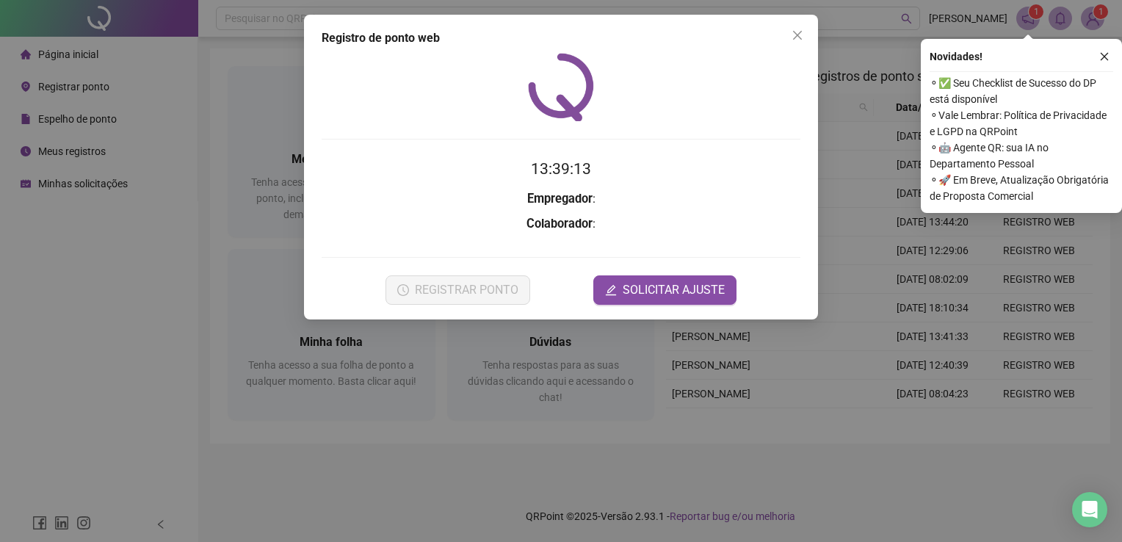  What do you see at coordinates (1021, 91) in the screenshot?
I see `span: ⚬ ✅ Seu Checklist de Sucesso do DP está disponível` at bounding box center [1021, 91].